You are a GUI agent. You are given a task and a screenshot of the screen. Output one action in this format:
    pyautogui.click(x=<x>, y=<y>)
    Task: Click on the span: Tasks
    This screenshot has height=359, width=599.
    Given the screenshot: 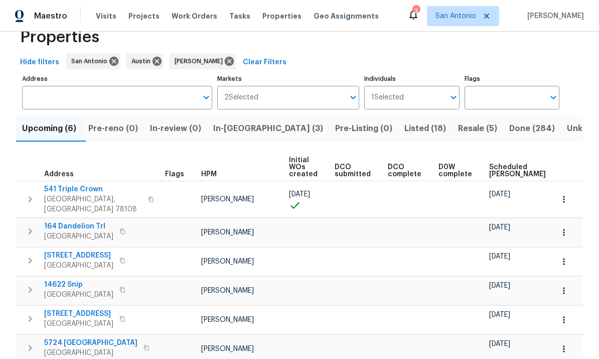 What is the action you would take?
    pyautogui.click(x=240, y=16)
    